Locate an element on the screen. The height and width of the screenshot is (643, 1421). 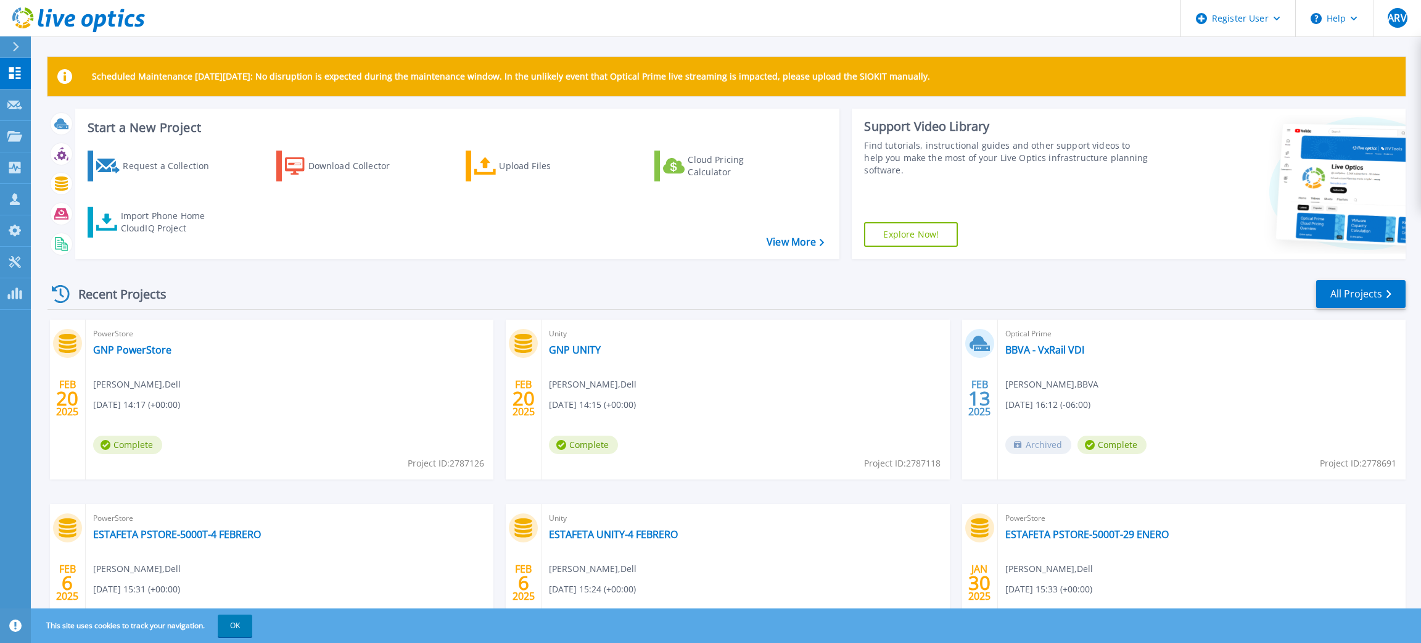
span: Project ID: 2778691 is located at coordinates (1358, 463).